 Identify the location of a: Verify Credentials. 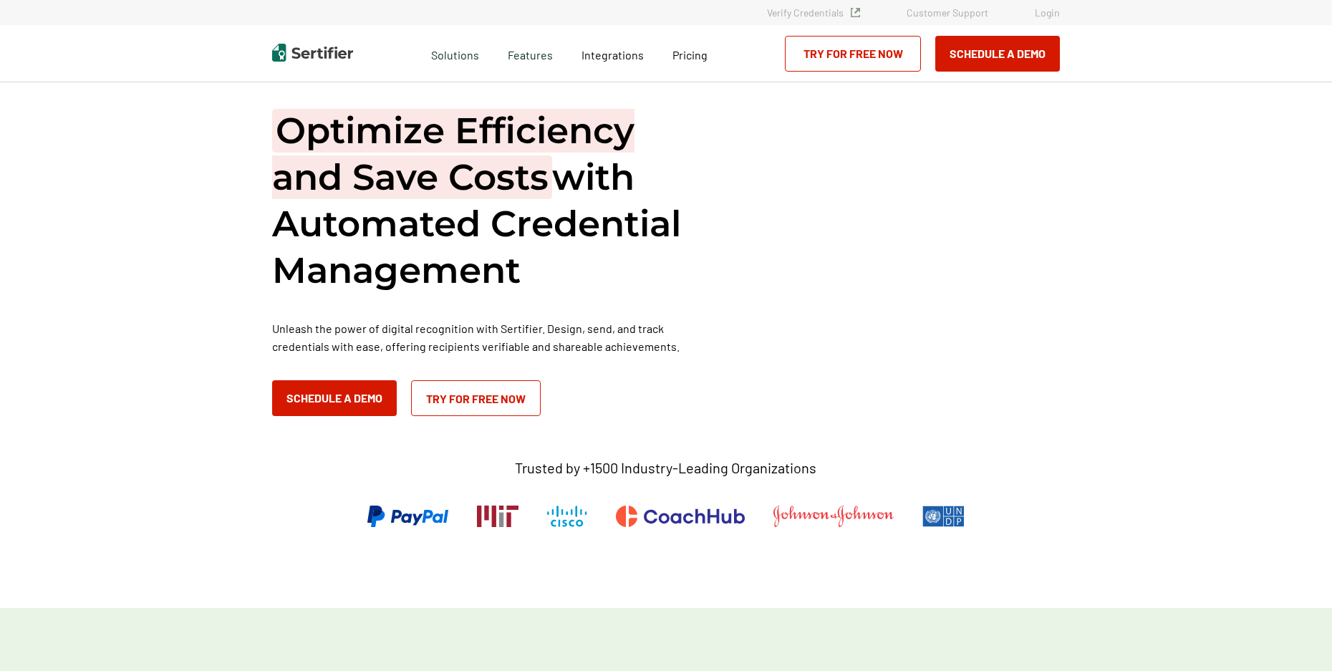
(814, 12).